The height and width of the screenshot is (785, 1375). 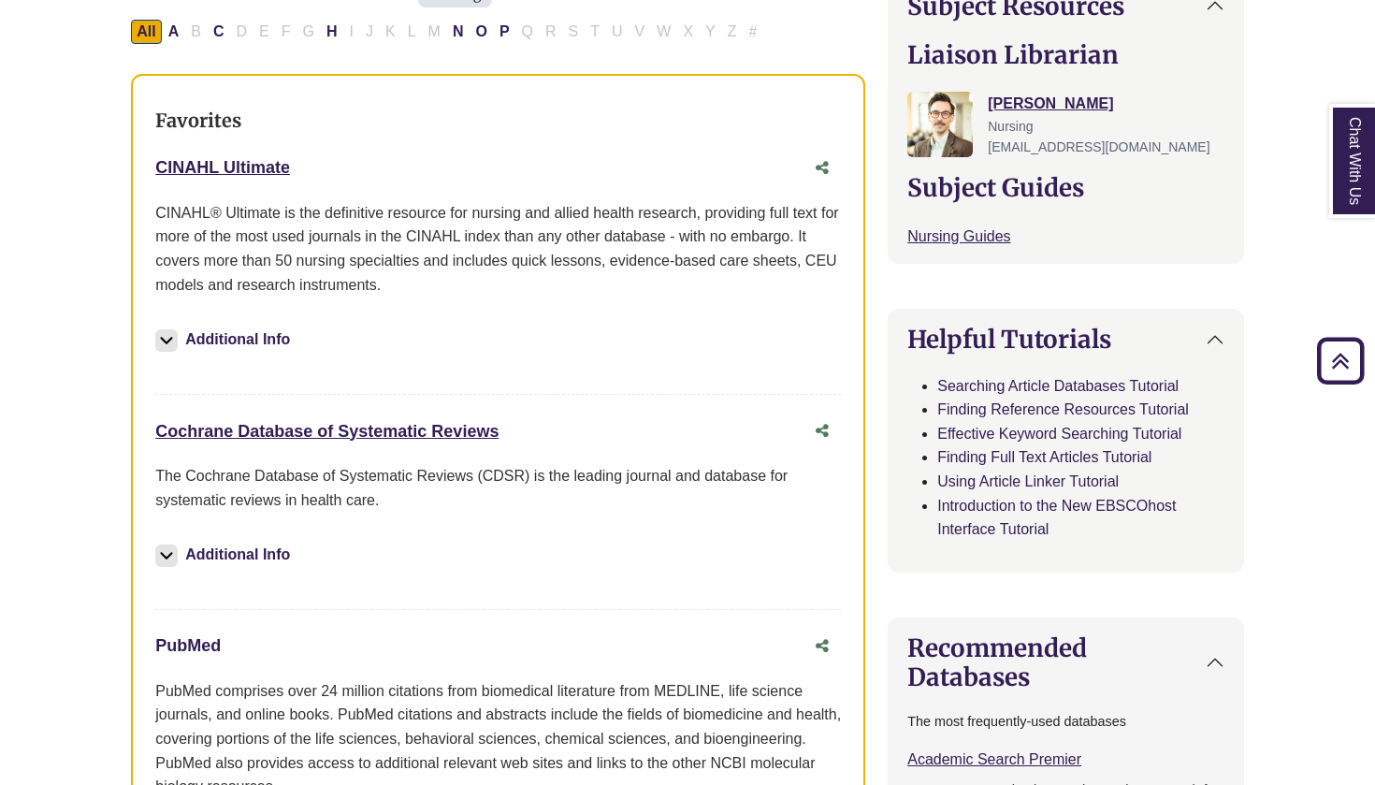 What do you see at coordinates (188, 645) in the screenshot?
I see `a: PubMed` at bounding box center [188, 645].